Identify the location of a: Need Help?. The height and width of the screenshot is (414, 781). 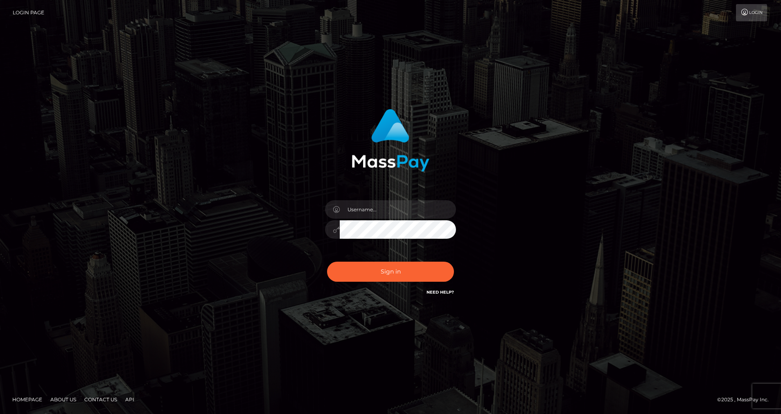
(440, 292).